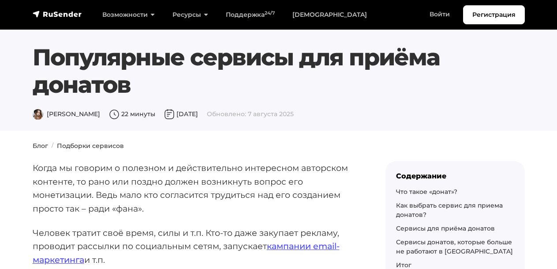 This screenshot has width=557, height=269. I want to click on a: Регистрация, so click(494, 15).